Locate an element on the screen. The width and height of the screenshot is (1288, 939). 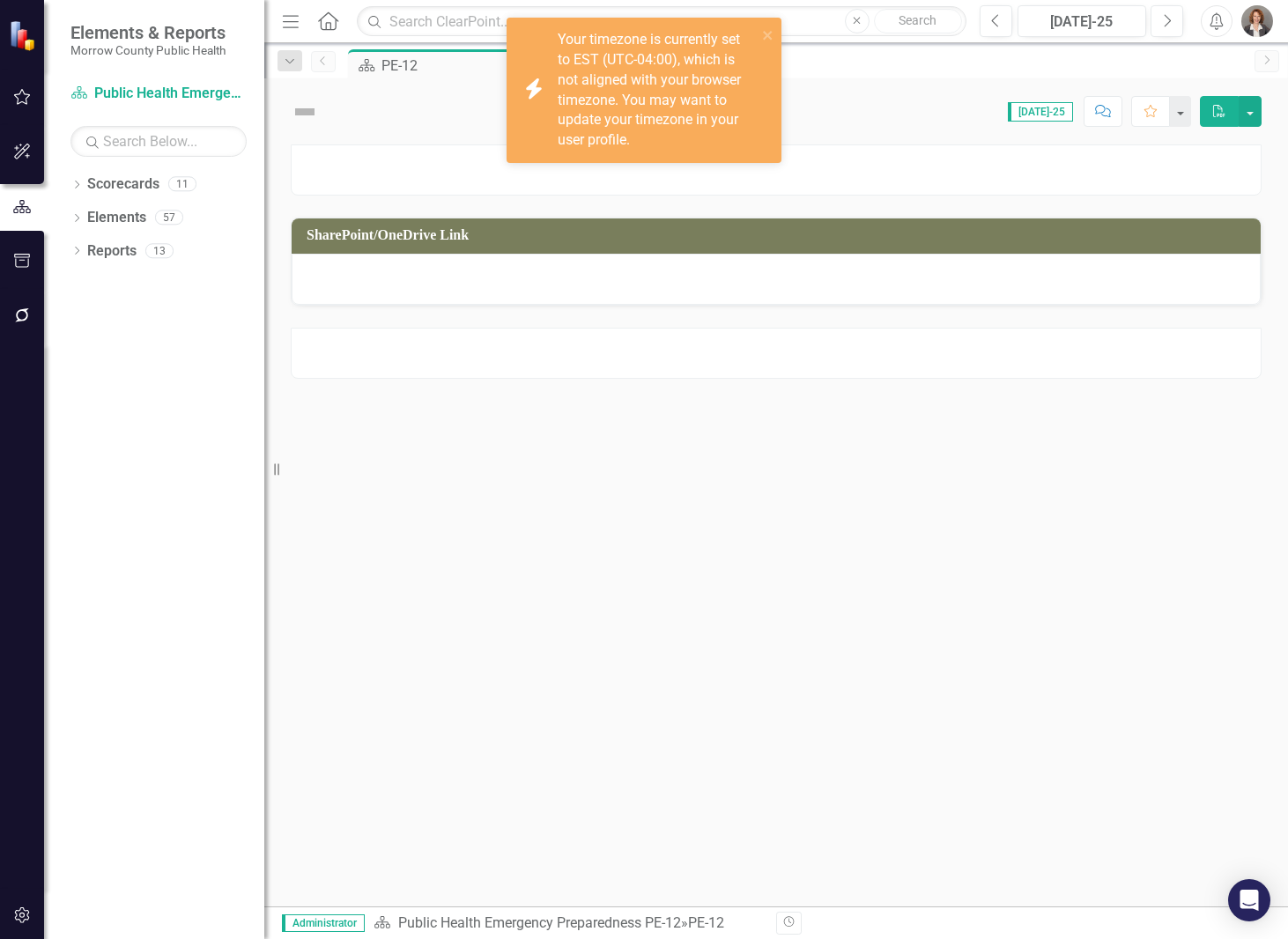
a: Elements is located at coordinates (116, 217).